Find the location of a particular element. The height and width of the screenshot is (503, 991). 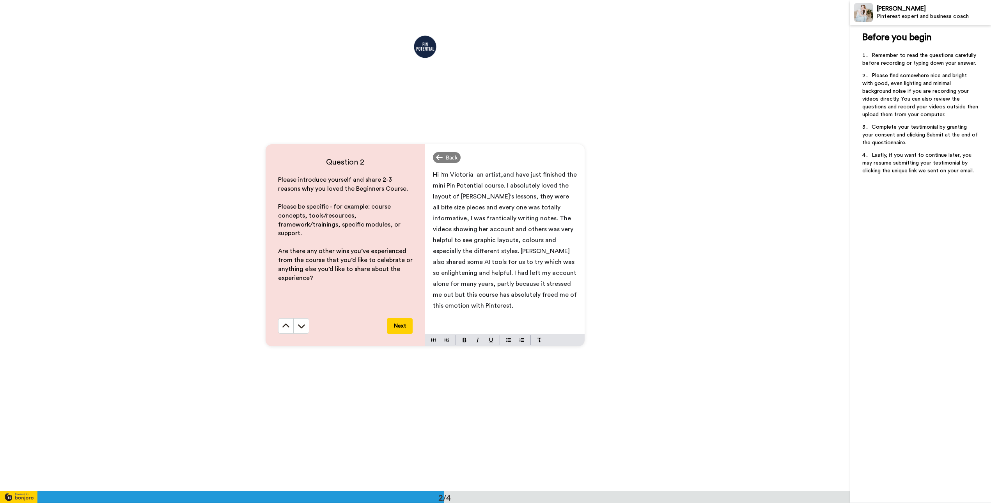

img: numbered-block.svg is located at coordinates (522, 340).